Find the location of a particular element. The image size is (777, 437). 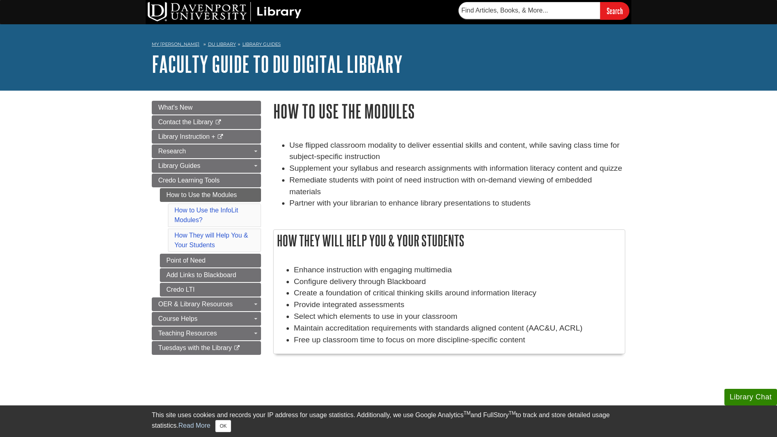

span: Contact the Library is located at coordinates (185, 122).